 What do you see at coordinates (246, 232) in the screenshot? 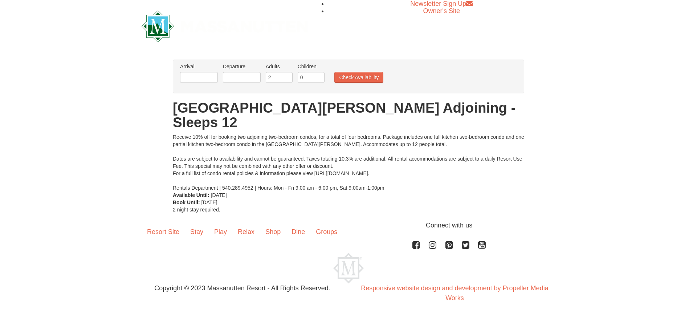
I see `a: Relax` at bounding box center [246, 232].